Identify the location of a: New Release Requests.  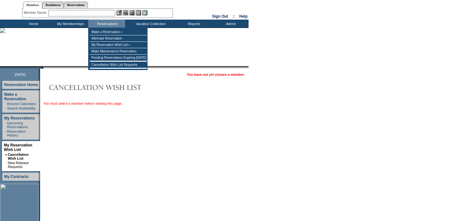
(18, 164).